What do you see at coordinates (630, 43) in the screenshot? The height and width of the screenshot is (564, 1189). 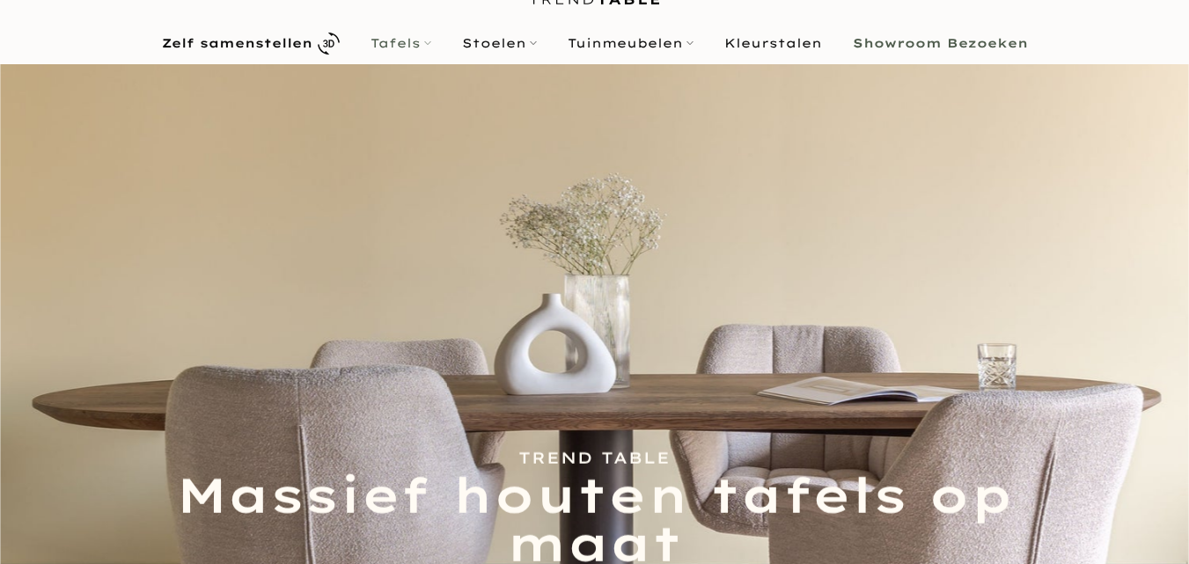 I see `a: Tuinmeubelen` at bounding box center [630, 43].